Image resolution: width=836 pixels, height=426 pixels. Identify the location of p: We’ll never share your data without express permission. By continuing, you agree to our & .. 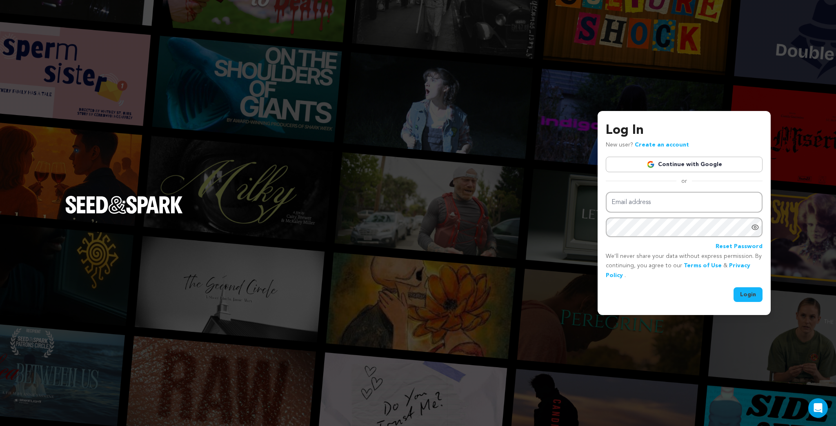
(685, 266).